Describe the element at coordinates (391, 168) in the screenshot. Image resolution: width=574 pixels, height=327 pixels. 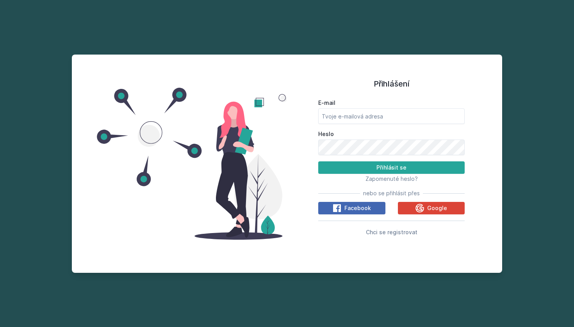
I see `button: Přihlásit se` at that location.